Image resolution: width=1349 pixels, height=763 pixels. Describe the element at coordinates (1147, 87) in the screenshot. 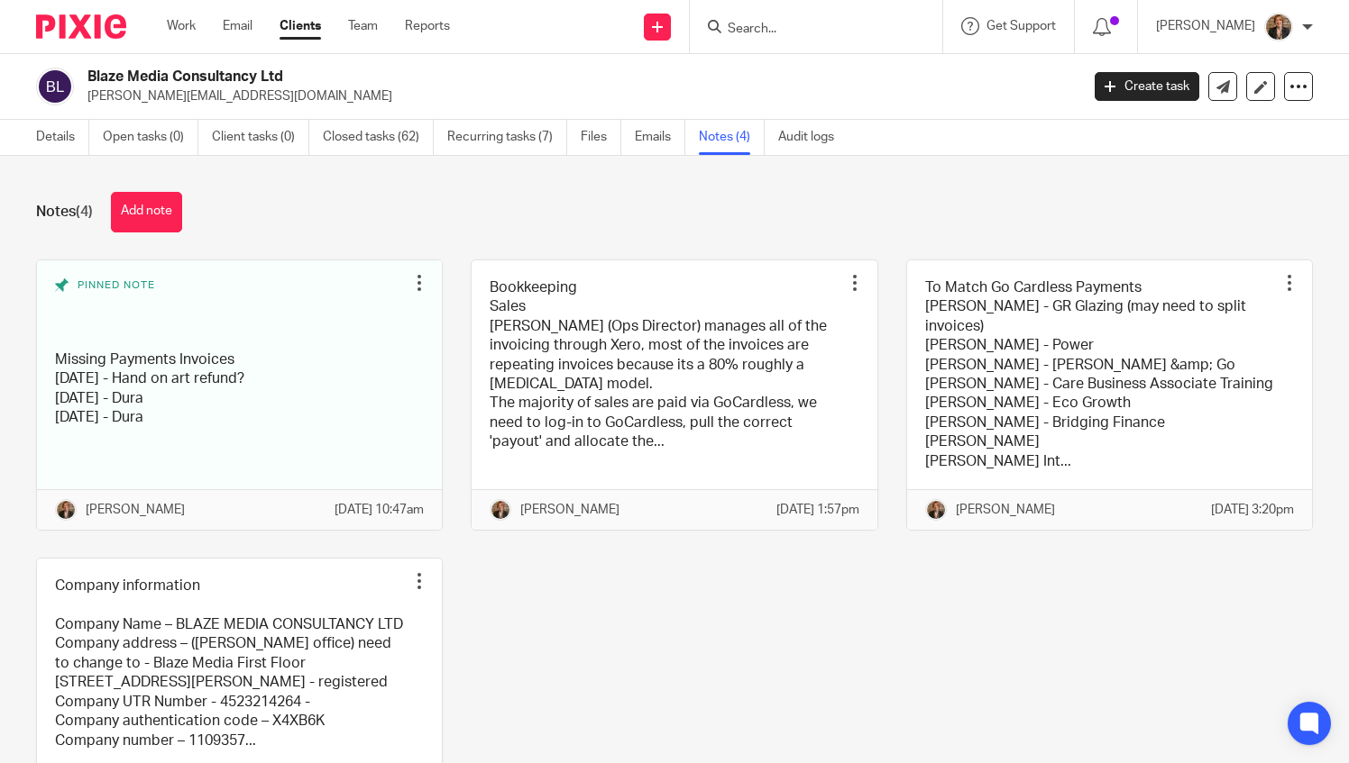

I see `a: Create task` at that location.